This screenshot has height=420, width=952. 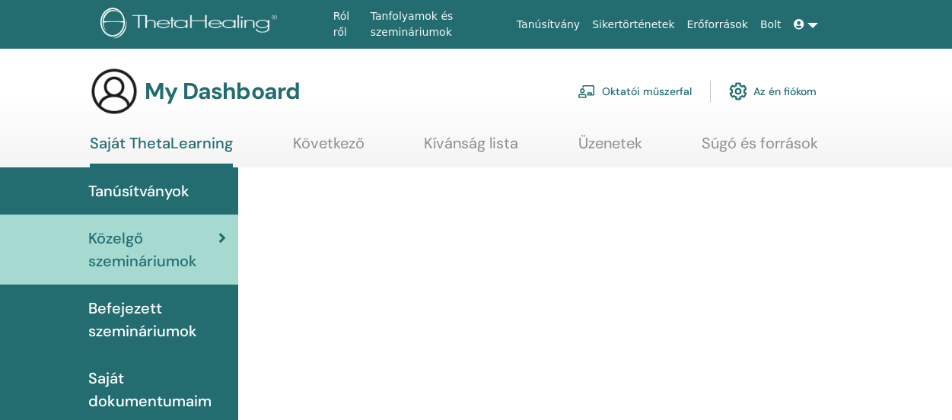 What do you see at coordinates (471, 148) in the screenshot?
I see `a: Kívánság lista` at bounding box center [471, 148].